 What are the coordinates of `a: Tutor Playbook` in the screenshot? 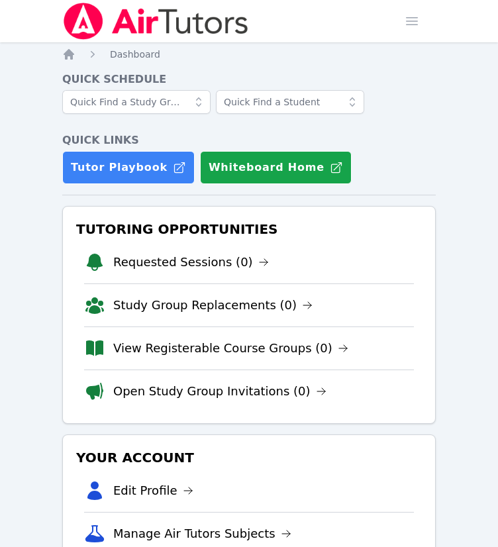 It's located at (128, 168).